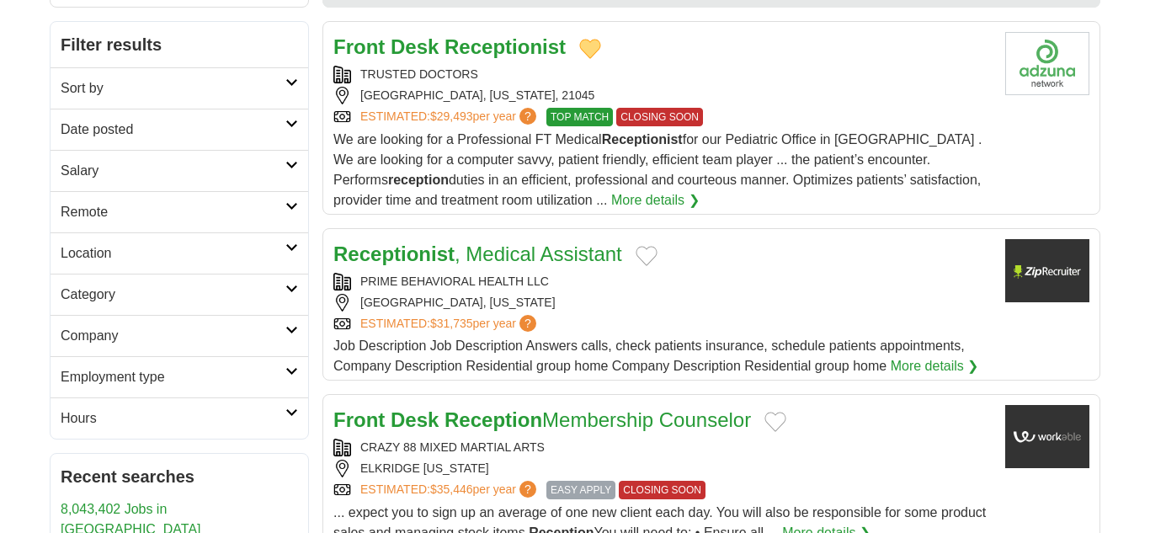 The height and width of the screenshot is (533, 1150). Describe the element at coordinates (649, 355) in the screenshot. I see `span: Job Description Job Description Answers calls, check patients insurance, schedule patients appoin...` at that location.